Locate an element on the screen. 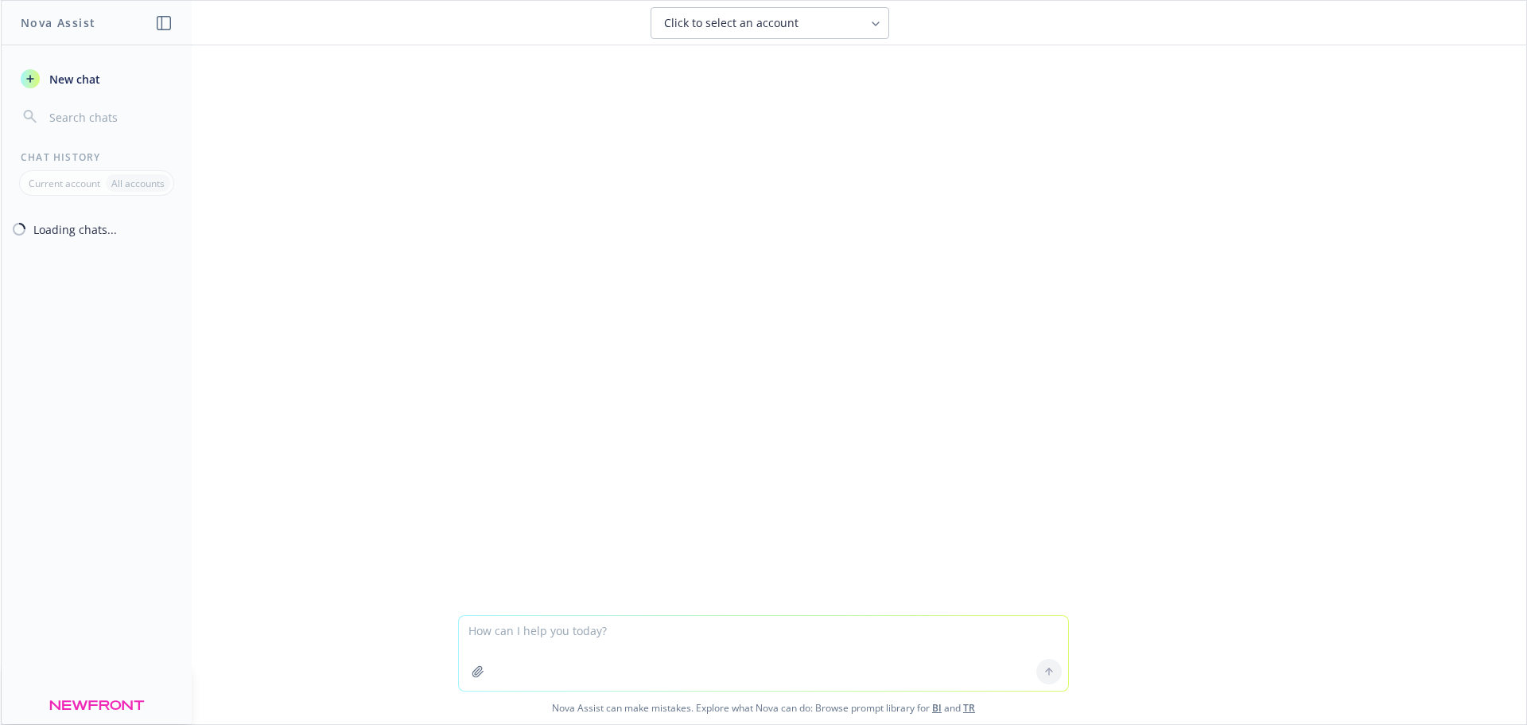 This screenshot has width=1527, height=725. span: Click to select an account is located at coordinates (731, 23).